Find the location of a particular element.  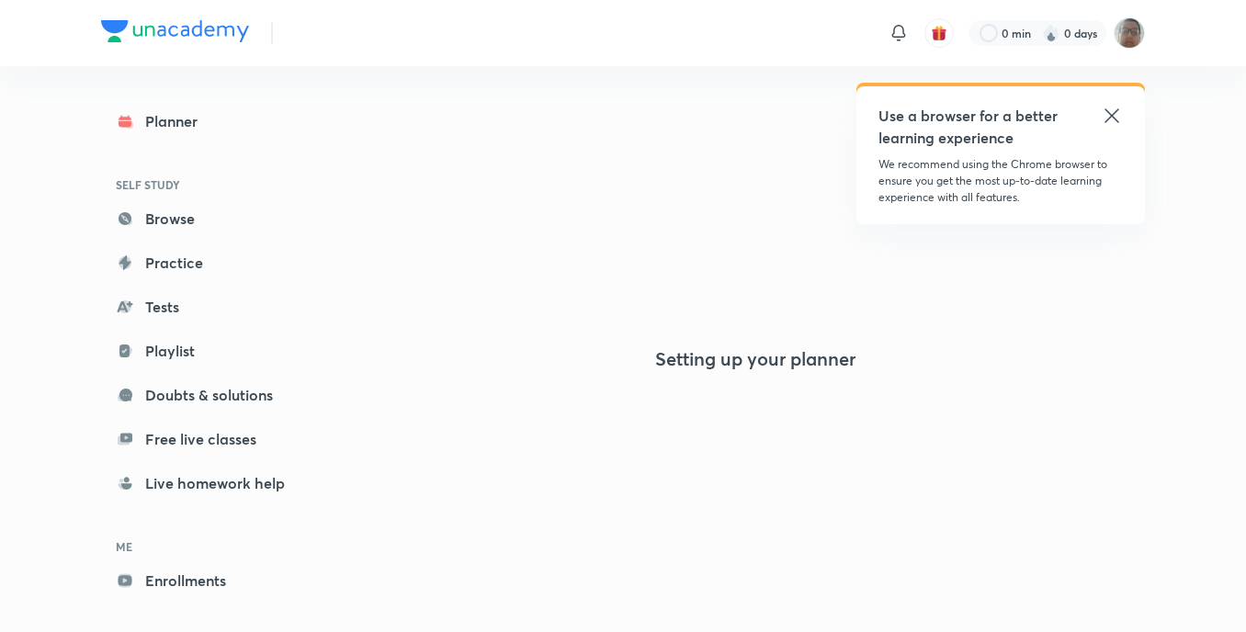

a: Browse is located at coordinates (208, 219).